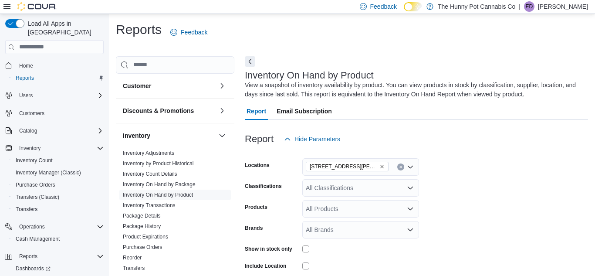 This screenshot has height=276, width=595. I want to click on p: The Hunny Pot Cannabis Co, so click(476, 7).